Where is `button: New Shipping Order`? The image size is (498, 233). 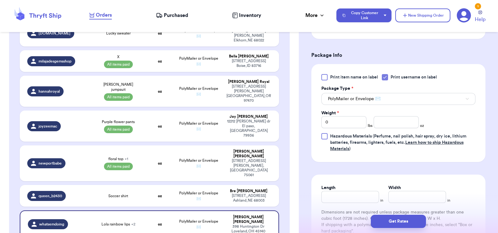 button: New Shipping Order is located at coordinates (423, 15).